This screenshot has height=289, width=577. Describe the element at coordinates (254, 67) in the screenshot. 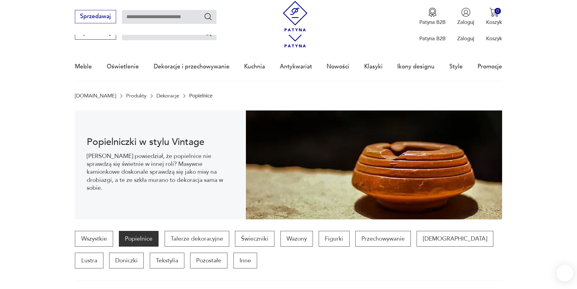

I see `a: Kuchnia` at that location.